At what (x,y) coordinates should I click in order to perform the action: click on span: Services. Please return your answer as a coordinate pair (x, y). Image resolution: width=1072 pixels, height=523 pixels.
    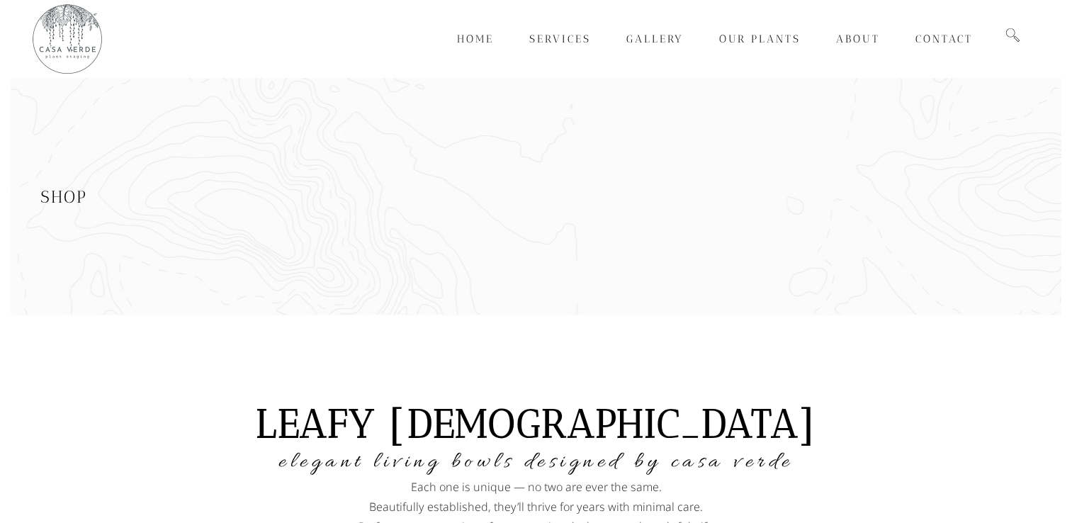
    Looking at the image, I should click on (560, 39).